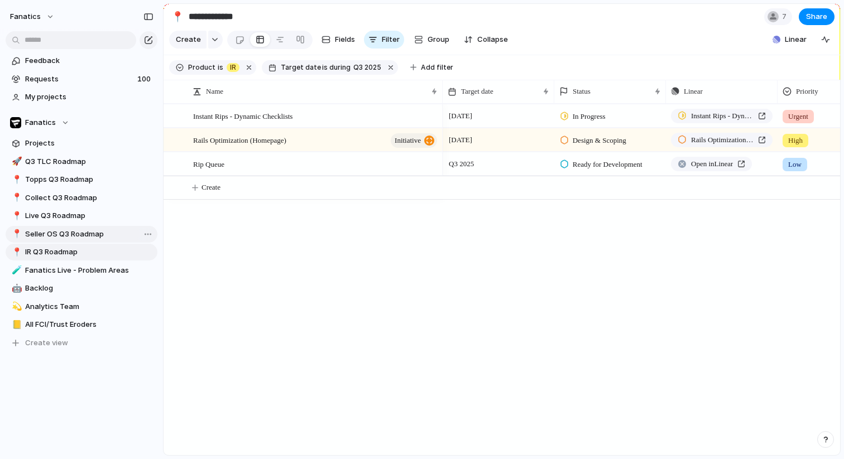 The image size is (844, 459). Describe the element at coordinates (711, 164) in the screenshot. I see `a: Open inLinear` at that location.